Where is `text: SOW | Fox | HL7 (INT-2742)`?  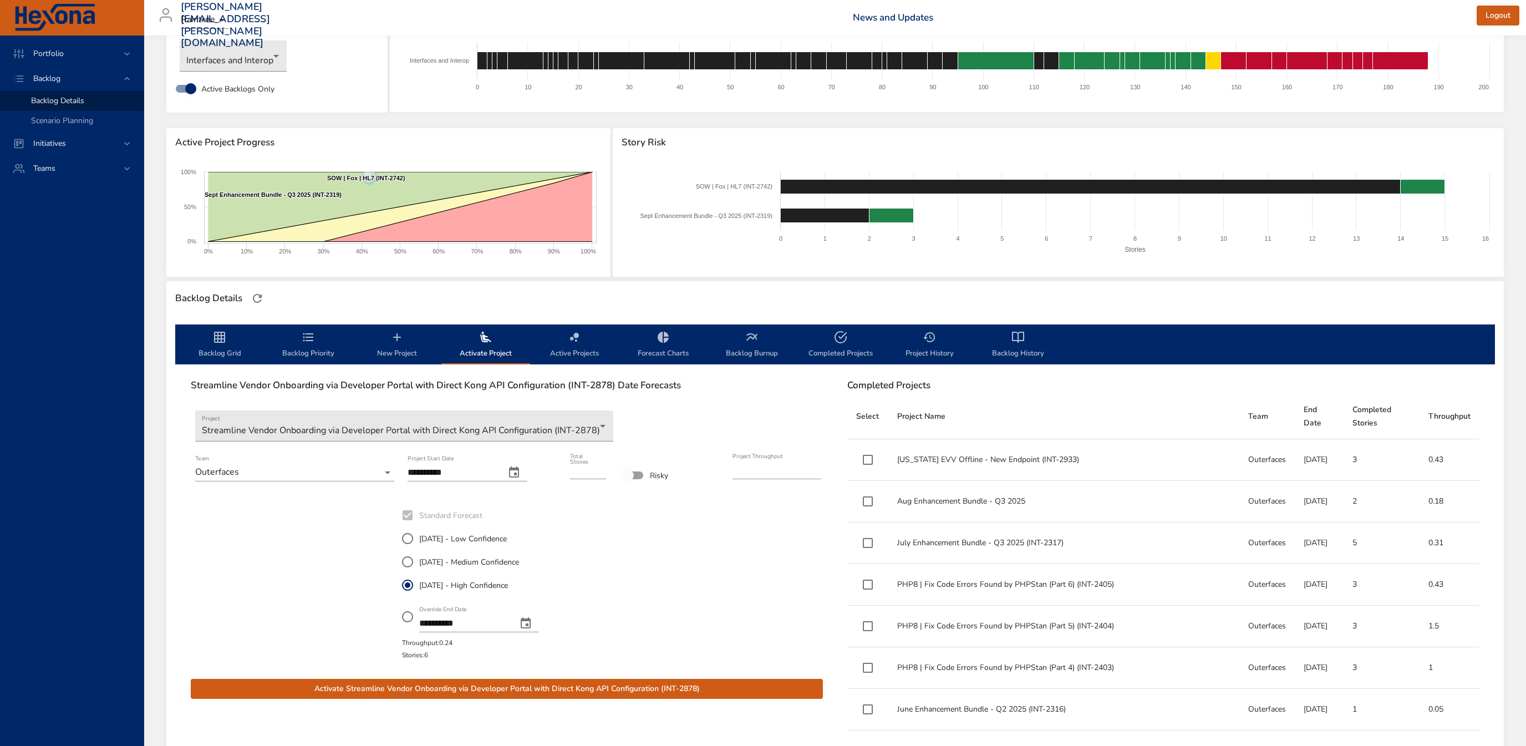
text: SOW | Fox | HL7 (INT-2742) is located at coordinates (734, 186).